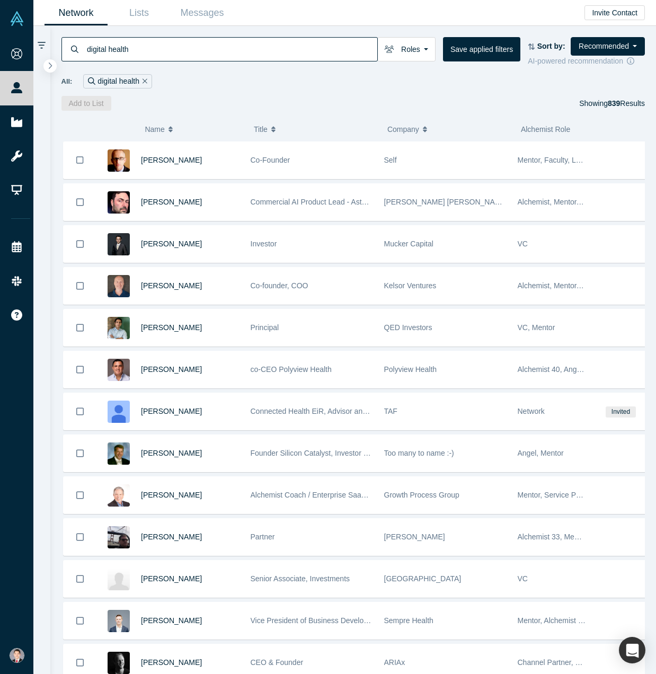 The width and height of the screenshot is (656, 674). Describe the element at coordinates (613, 103) in the screenshot. I see `strong: 839` at that location.